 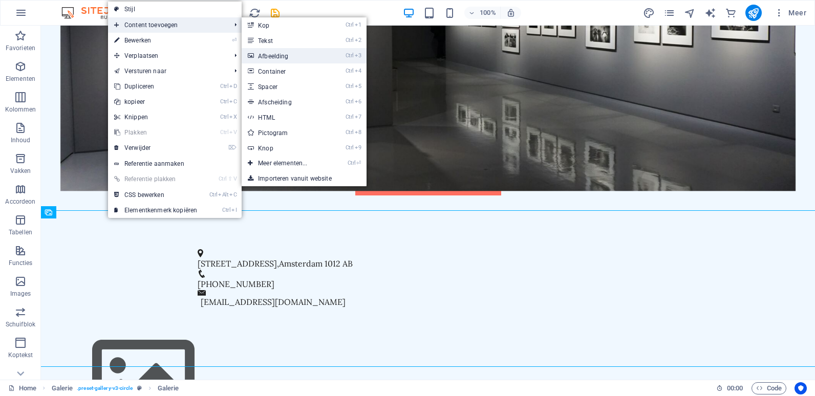 I want to click on button: commerce, so click(x=731, y=13).